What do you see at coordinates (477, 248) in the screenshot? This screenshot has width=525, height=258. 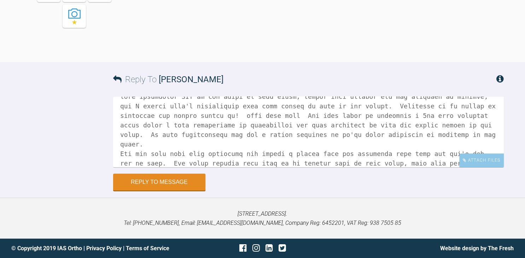 I see `a: Website design by The Fresh` at bounding box center [477, 248].